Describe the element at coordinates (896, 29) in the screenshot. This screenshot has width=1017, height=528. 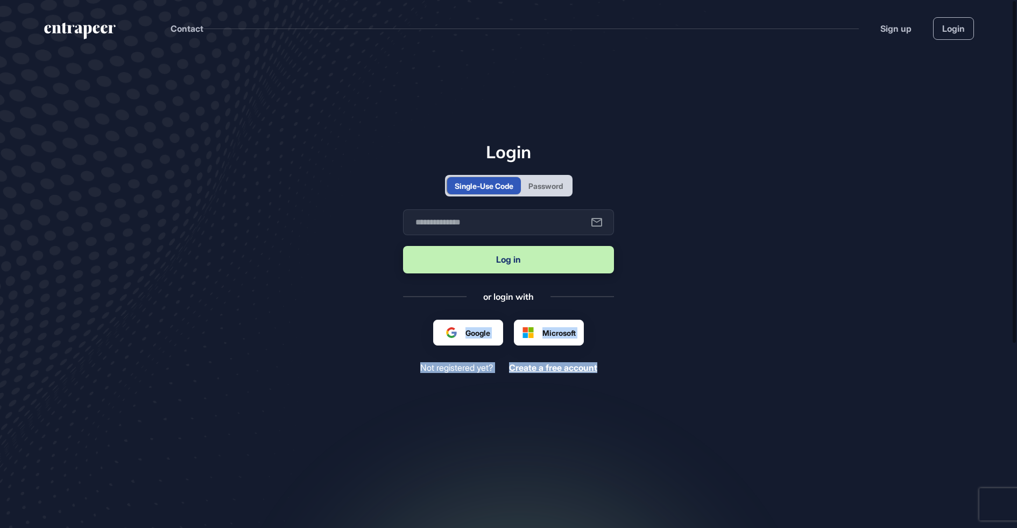
I see `a: Sign up` at that location.